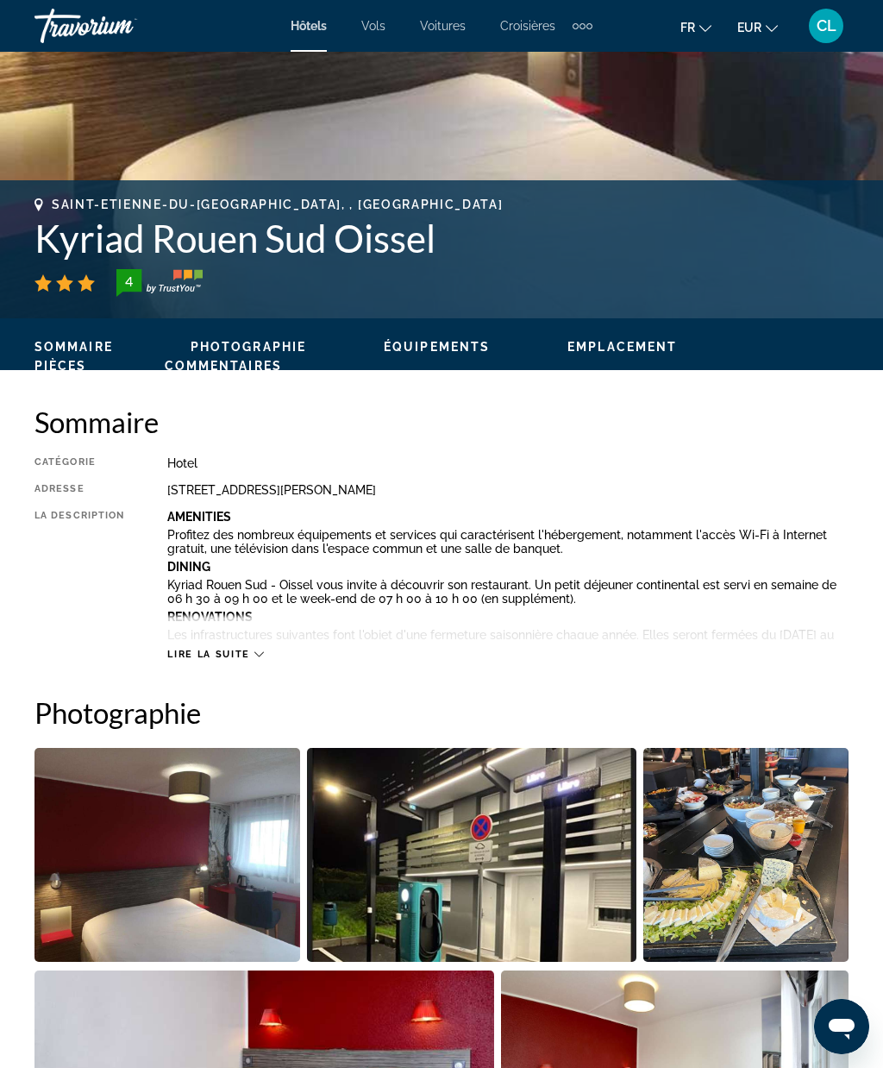 The image size is (883, 1068). I want to click on a: Travorium, so click(121, 26).